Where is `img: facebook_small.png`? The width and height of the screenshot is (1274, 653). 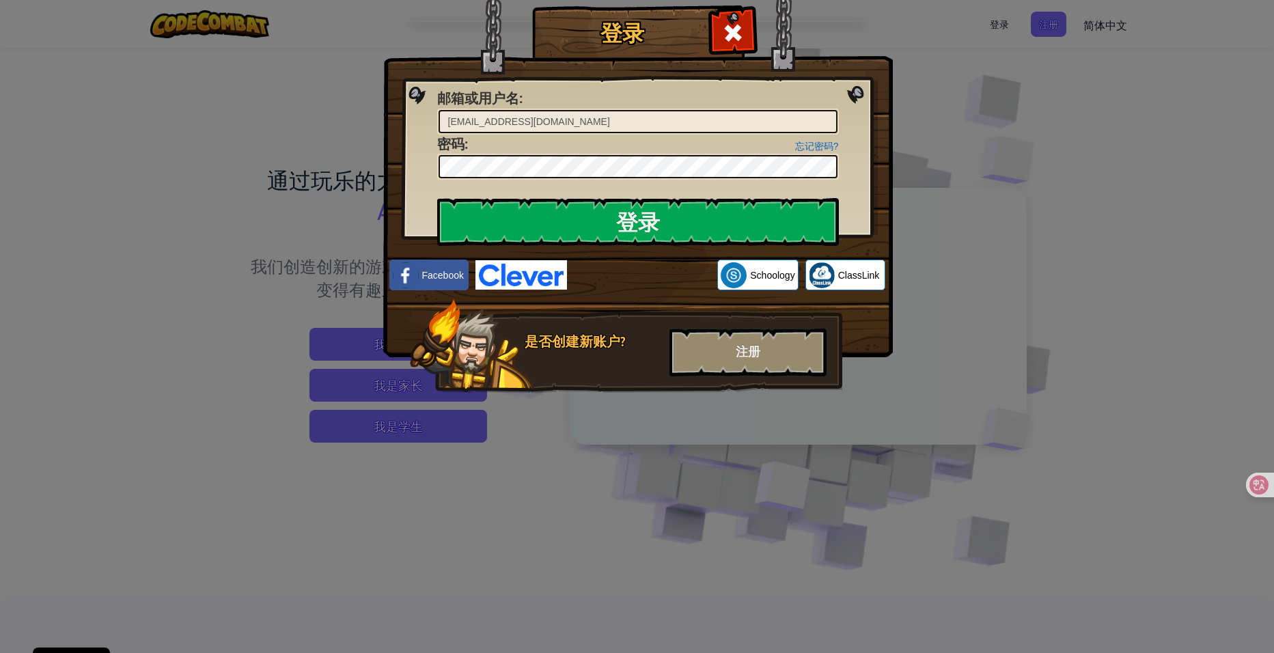 img: facebook_small.png is located at coordinates (406, 275).